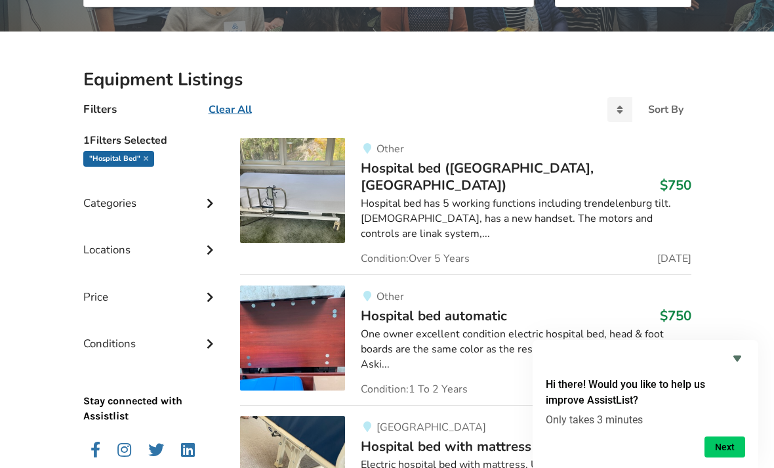  Describe the element at coordinates (151, 139) in the screenshot. I see `h5: 1 Filters Selected` at that location.